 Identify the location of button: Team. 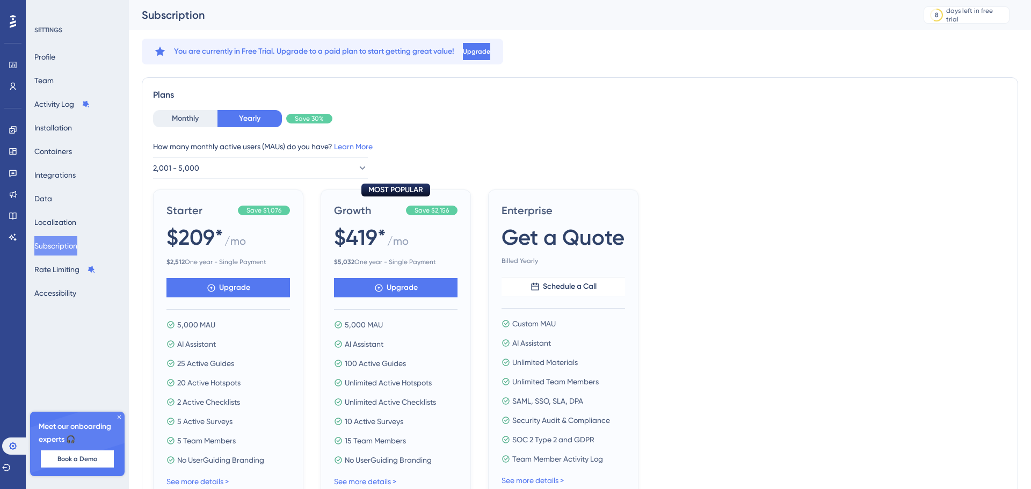
(44, 81).